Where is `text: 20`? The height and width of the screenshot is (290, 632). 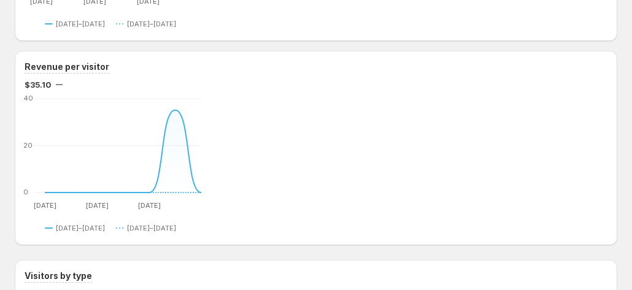 text: 20 is located at coordinates (28, 145).